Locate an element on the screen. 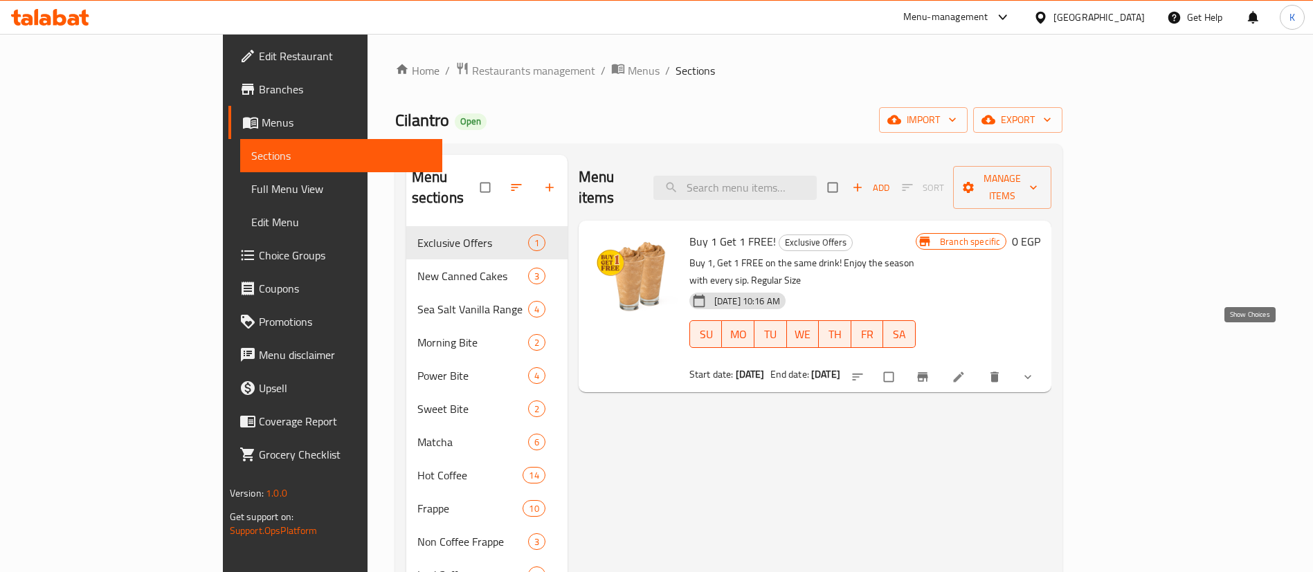 This screenshot has height=572, width=1313. div: Sweet Bite is located at coordinates (473, 409).